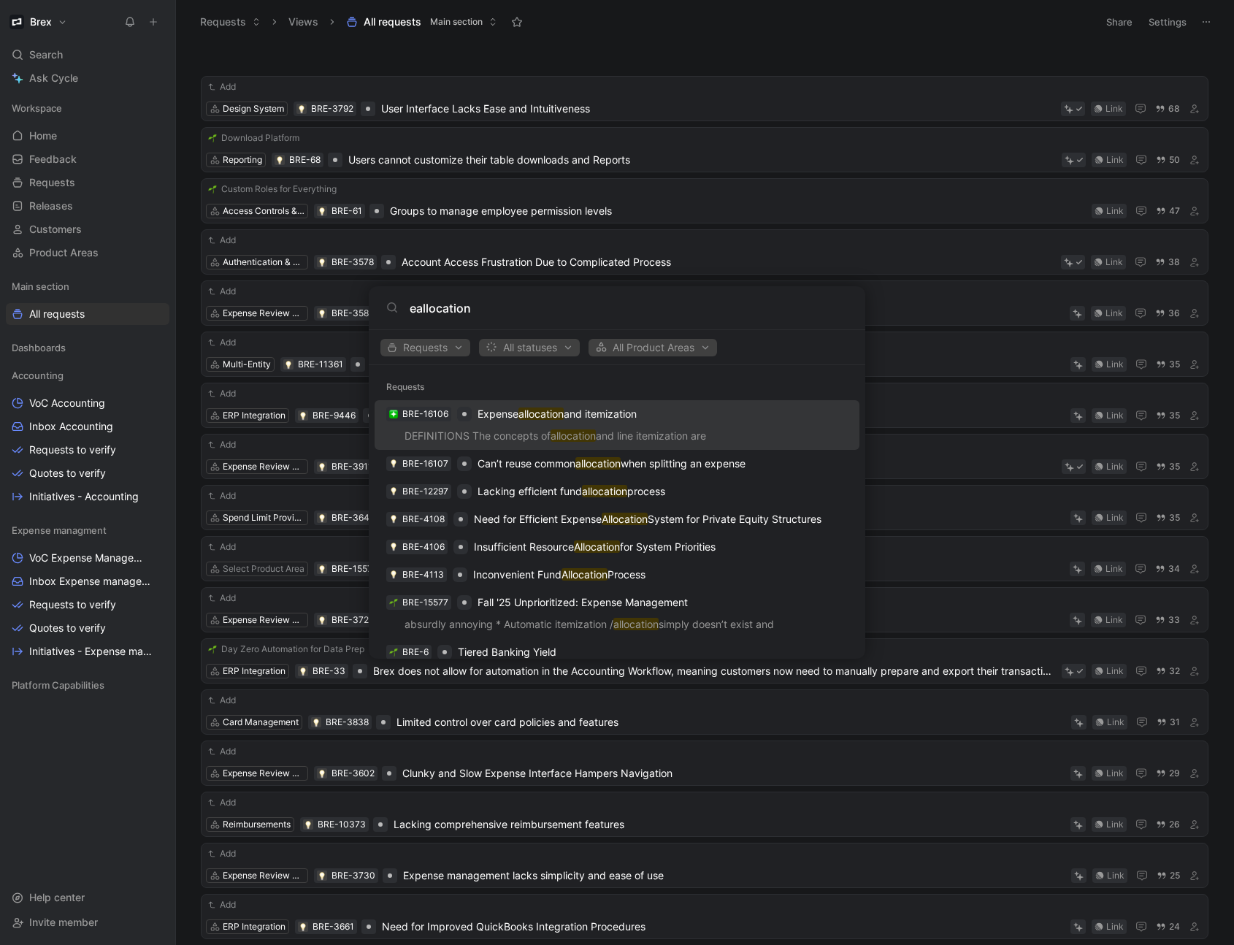 The height and width of the screenshot is (945, 1234). What do you see at coordinates (617, 663) in the screenshot?
I see `a: 🌱BRE-6Tiered Banking Yielddistribution revenue or depositsallocationrevenue for customers who` at bounding box center [617, 663].